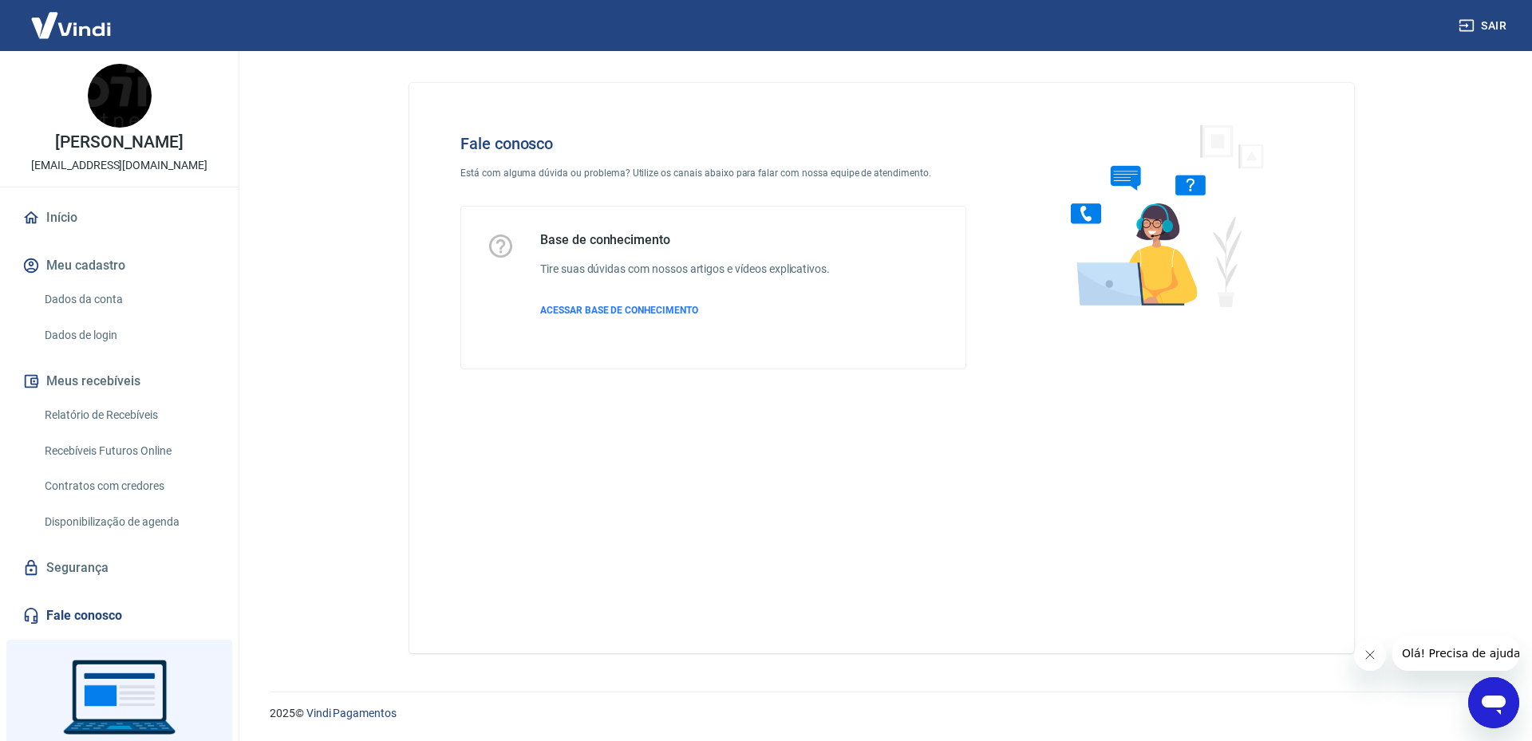  I want to click on h6: Tire suas dúvidas com nossos artigos e vídeos explicativos., so click(685, 269).